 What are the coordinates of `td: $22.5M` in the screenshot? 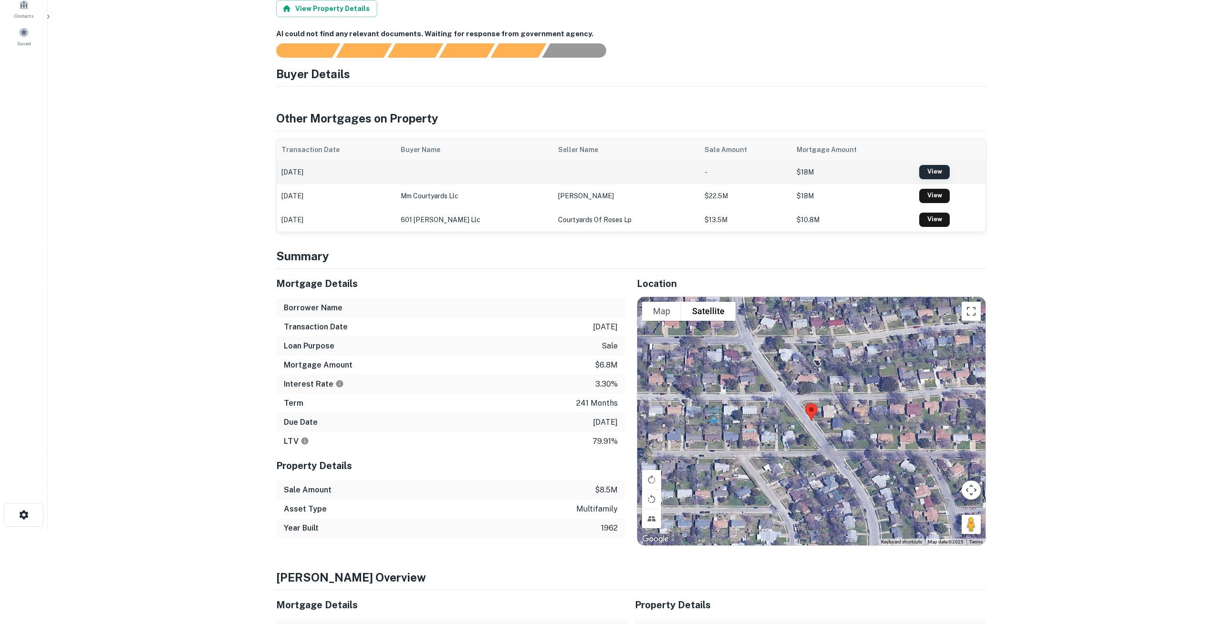 It's located at (746, 196).